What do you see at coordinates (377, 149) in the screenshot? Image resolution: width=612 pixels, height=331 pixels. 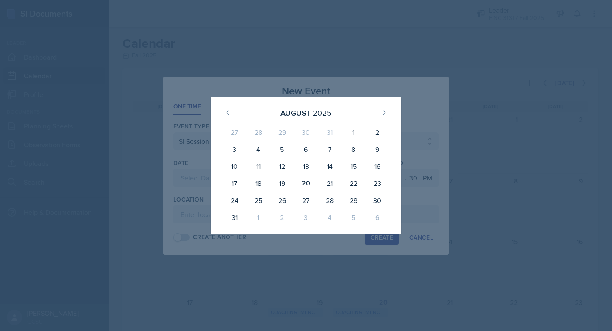 I see `div: 9` at bounding box center [377, 149].